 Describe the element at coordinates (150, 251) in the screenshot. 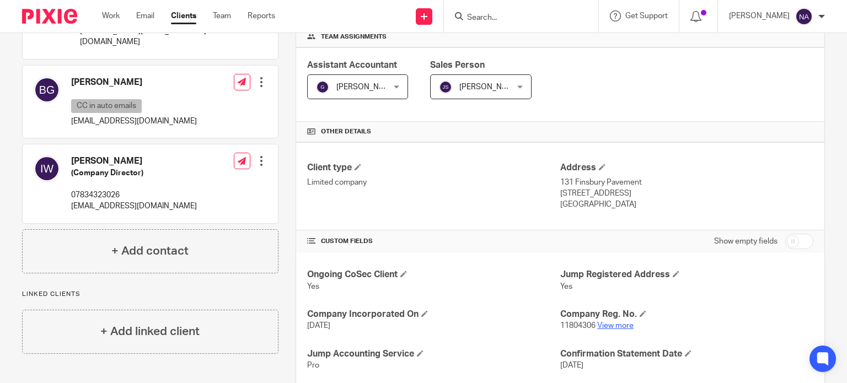

I see `h4: + Add contact` at that location.